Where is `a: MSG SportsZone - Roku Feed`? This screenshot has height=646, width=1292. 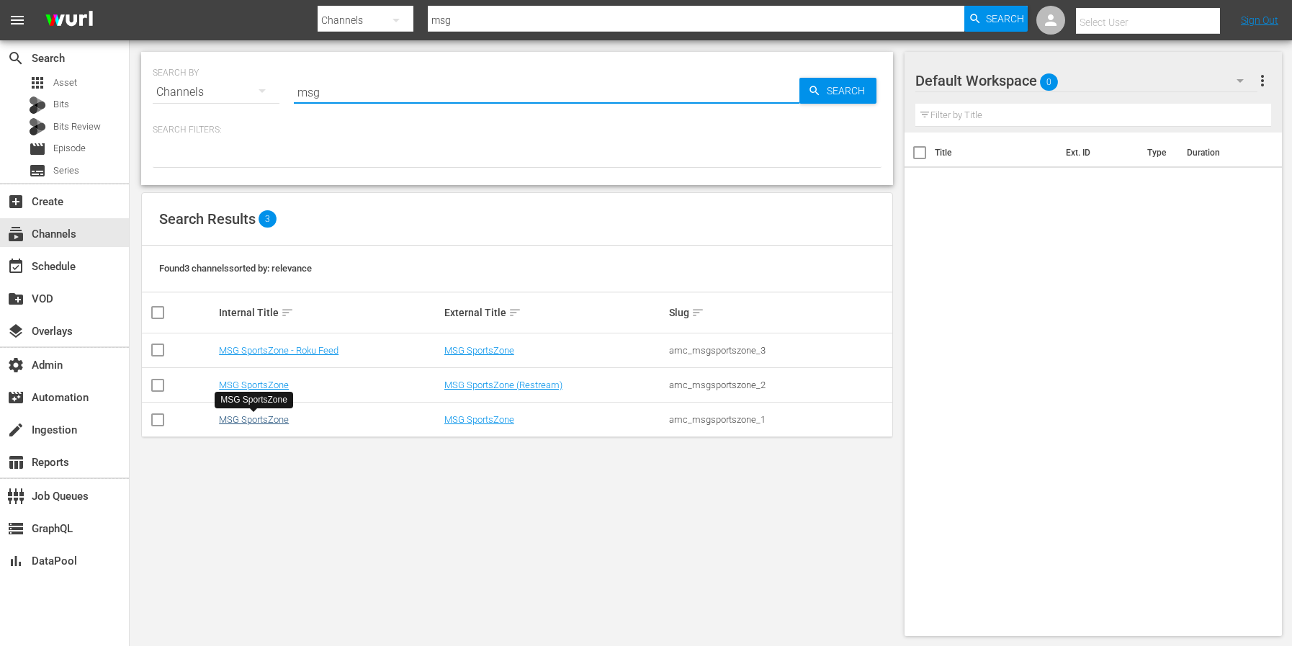
a: MSG SportsZone - Roku Feed is located at coordinates (279, 350).